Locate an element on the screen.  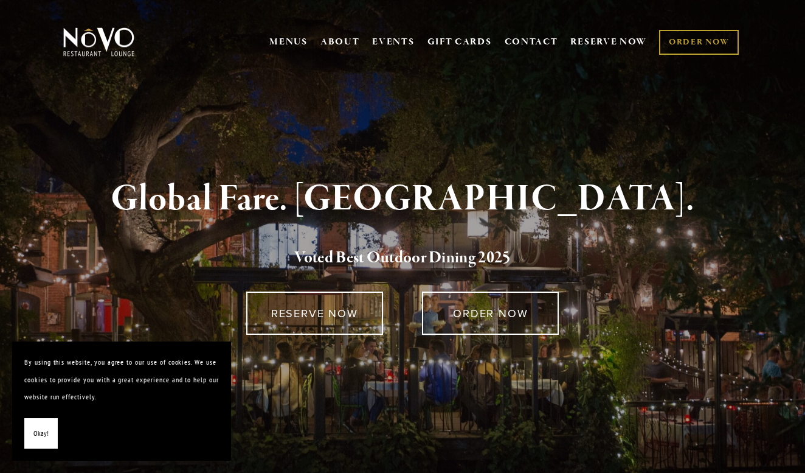
a: MENUS is located at coordinates (288, 42).